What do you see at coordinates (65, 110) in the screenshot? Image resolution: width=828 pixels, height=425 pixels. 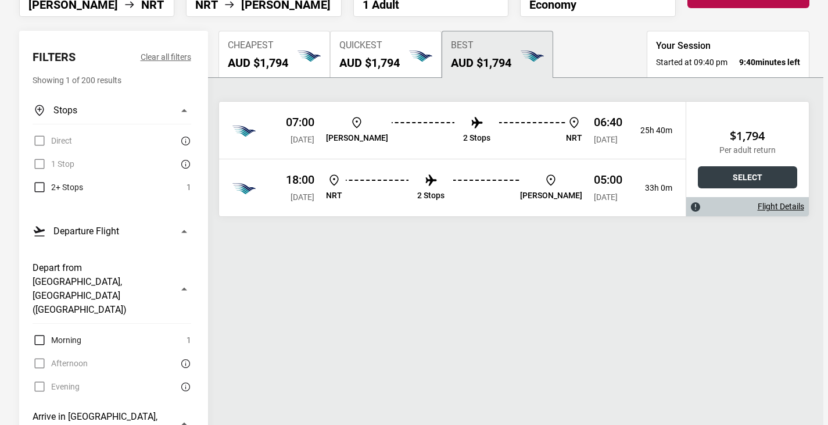 I see `h3: Stops` at bounding box center [65, 110].